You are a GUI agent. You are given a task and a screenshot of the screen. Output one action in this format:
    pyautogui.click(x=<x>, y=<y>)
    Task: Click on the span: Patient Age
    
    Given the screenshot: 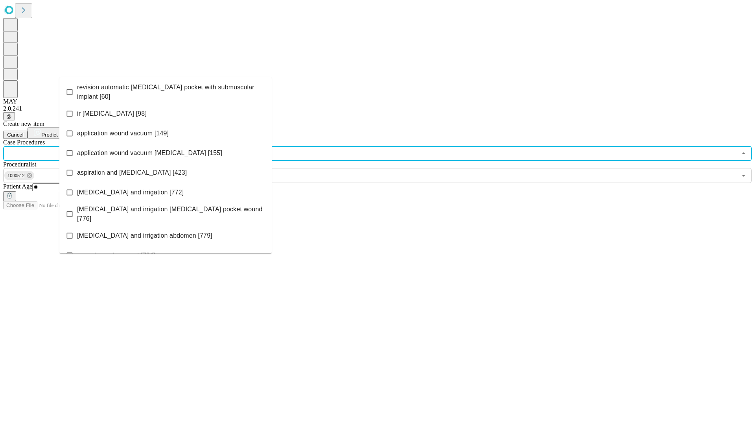 What is the action you would take?
    pyautogui.click(x=18, y=186)
    